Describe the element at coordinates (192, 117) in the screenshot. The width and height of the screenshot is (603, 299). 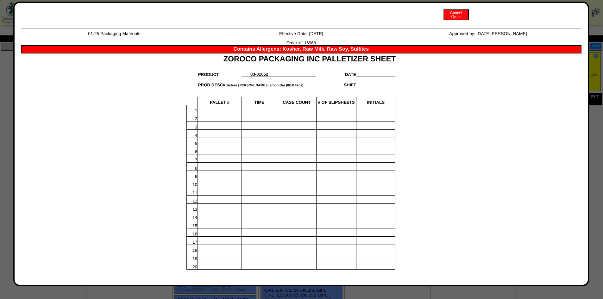
I see `td: 2` at that location.